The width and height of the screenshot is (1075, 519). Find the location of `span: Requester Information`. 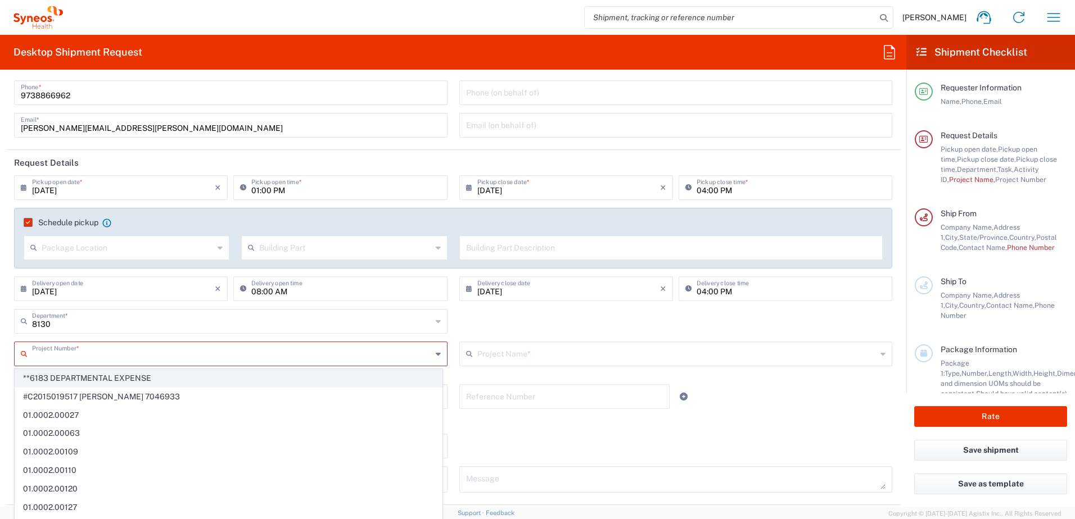

span: Requester Information is located at coordinates (981, 88).